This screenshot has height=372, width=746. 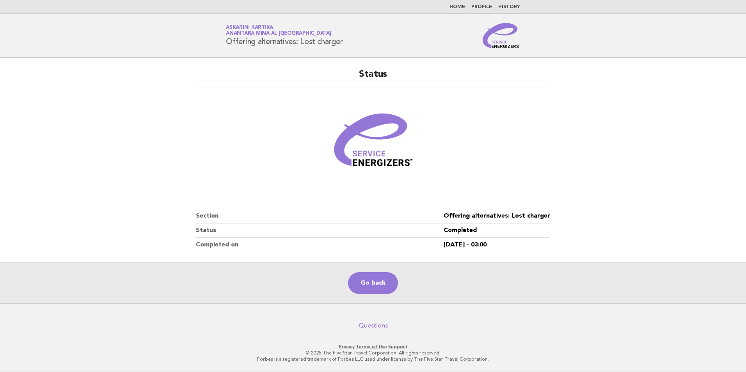 I want to click on p: Forbes is a registered trademark of Forbes LLC used under license by The Five Star Travel Corpora..., so click(x=373, y=359).